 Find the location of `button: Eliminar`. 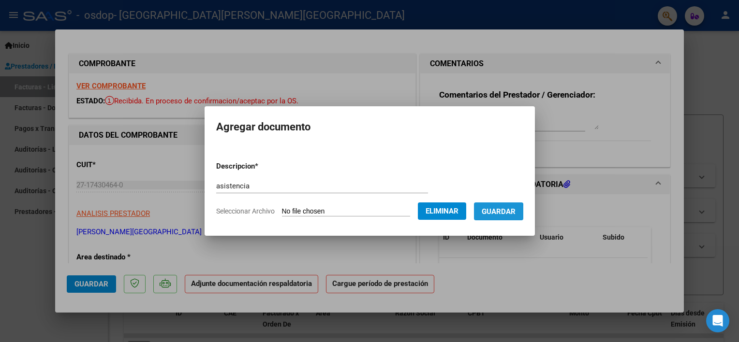

button: Eliminar is located at coordinates (442, 211).